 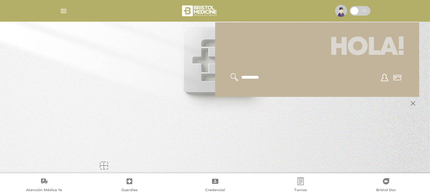 I want to click on span: Credencial, so click(x=215, y=191).